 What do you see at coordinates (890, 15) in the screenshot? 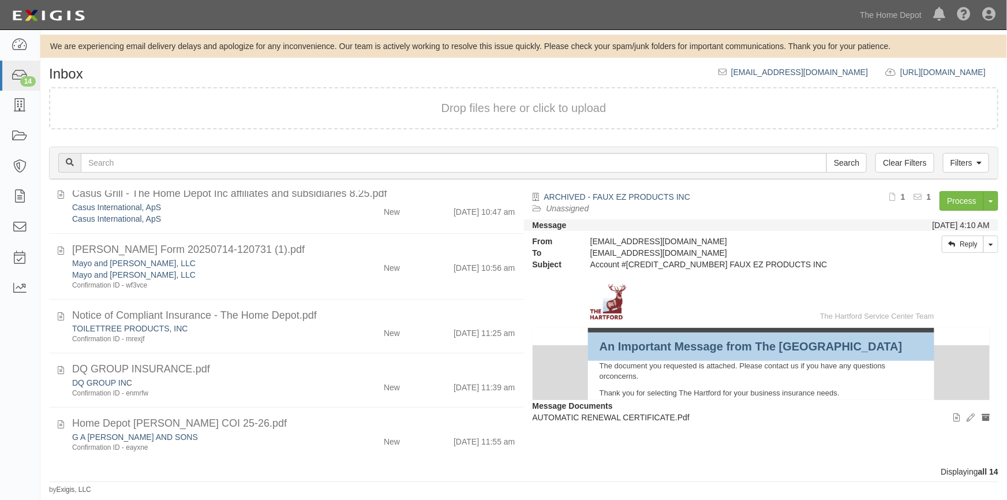
I see `a: The Home Depot` at bounding box center [890, 15].